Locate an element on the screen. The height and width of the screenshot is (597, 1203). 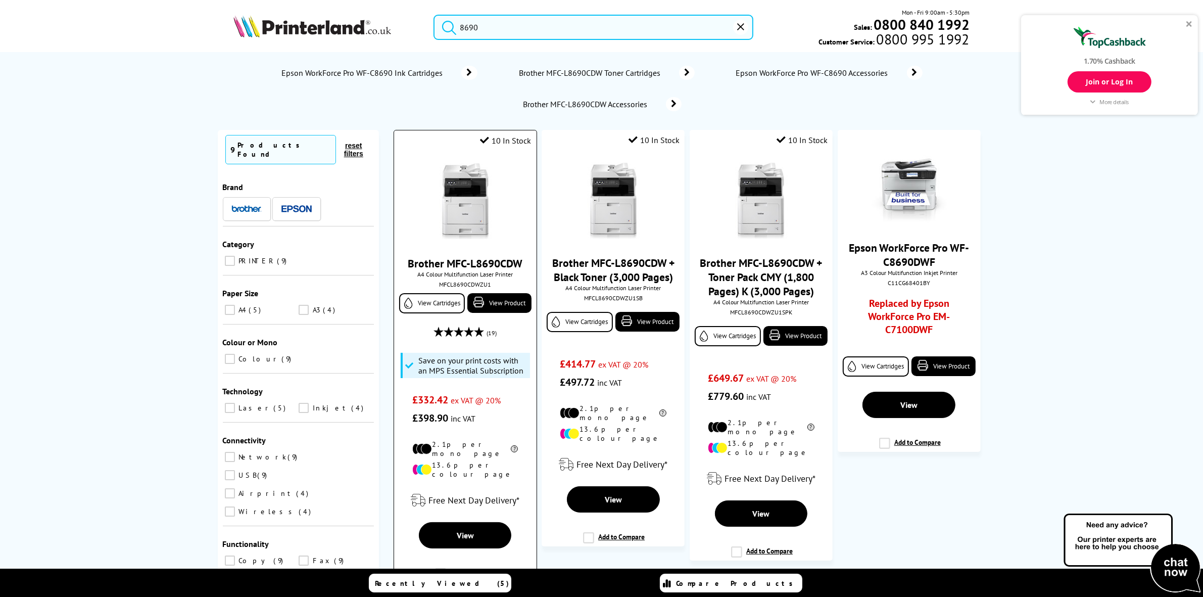
img: MFCL8690CDWFRONTSmall5.jpg is located at coordinates (761, 201).